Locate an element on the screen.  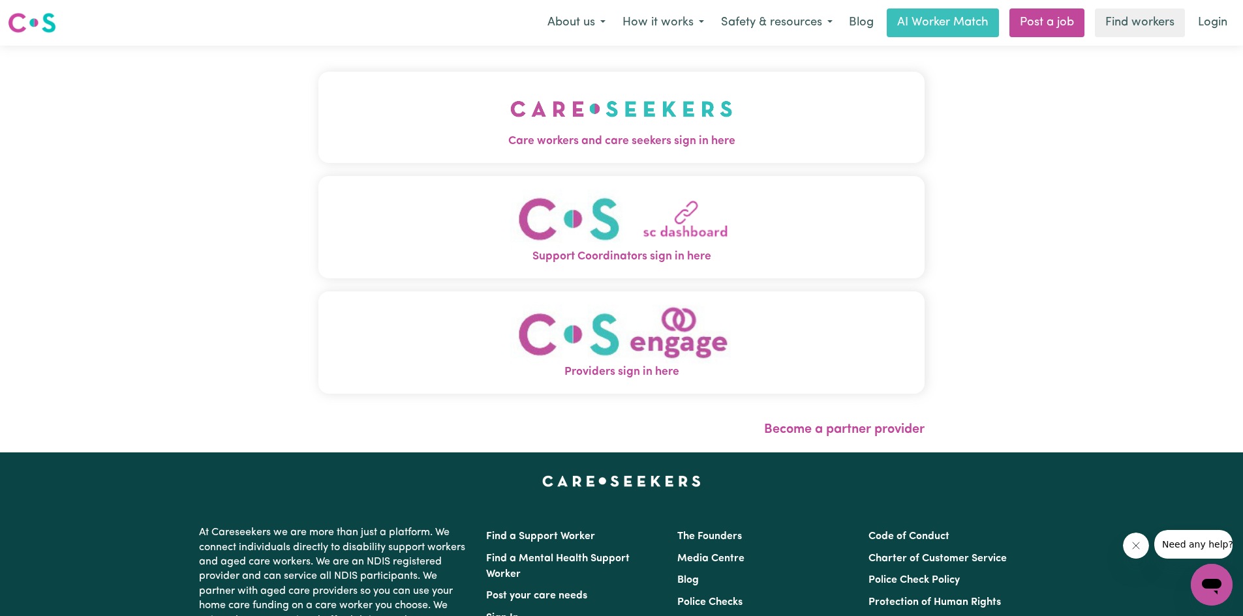
a: Post a job is located at coordinates (1046, 23).